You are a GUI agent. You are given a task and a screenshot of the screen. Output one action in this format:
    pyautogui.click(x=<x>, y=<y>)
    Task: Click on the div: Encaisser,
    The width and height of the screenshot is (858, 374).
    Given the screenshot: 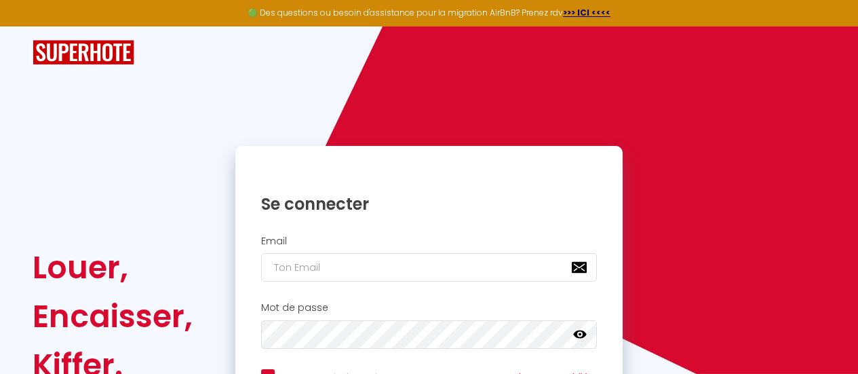 What is the action you would take?
    pyautogui.click(x=113, y=316)
    